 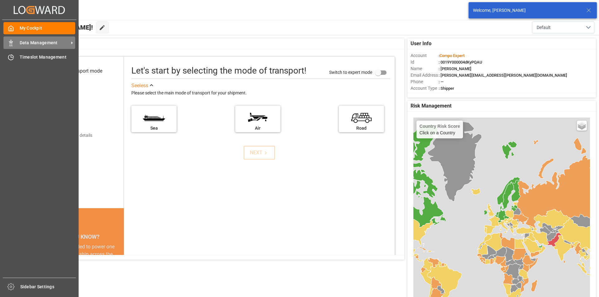 I want to click on span: Default, so click(x=543, y=27).